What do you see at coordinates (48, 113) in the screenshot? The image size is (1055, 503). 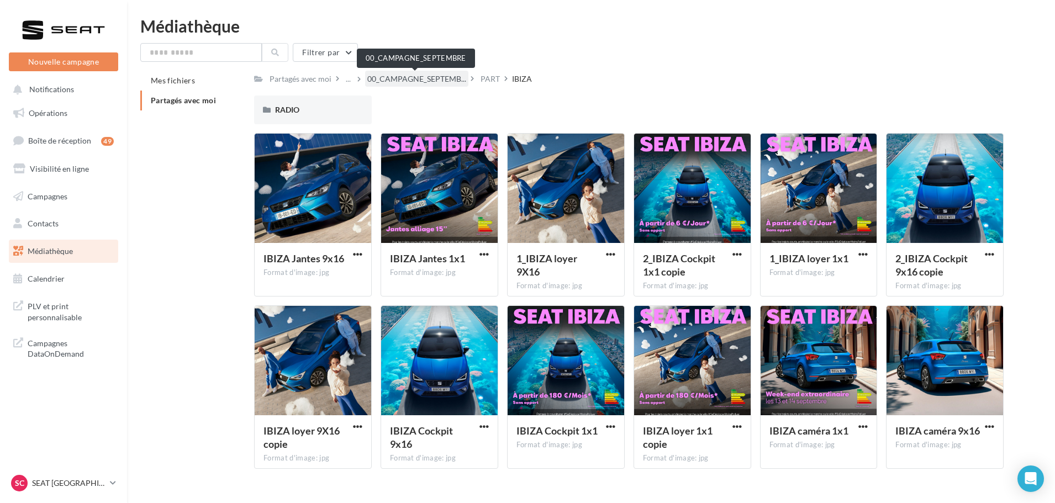 I see `span: Opérations` at bounding box center [48, 113].